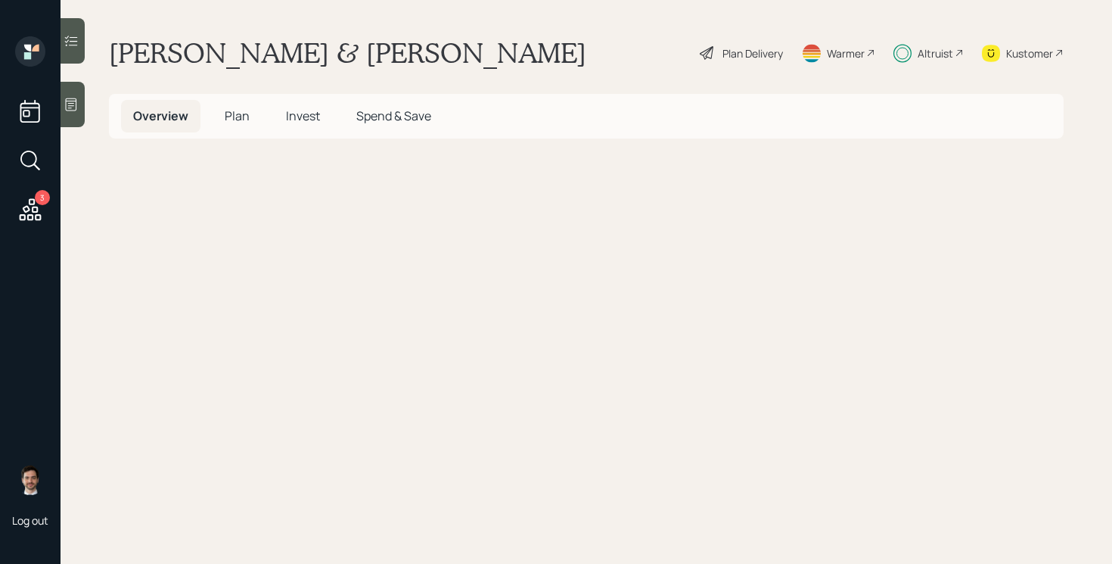 This screenshot has width=1112, height=564. What do you see at coordinates (393, 116) in the screenshot?
I see `span: Spend & Save` at bounding box center [393, 116].